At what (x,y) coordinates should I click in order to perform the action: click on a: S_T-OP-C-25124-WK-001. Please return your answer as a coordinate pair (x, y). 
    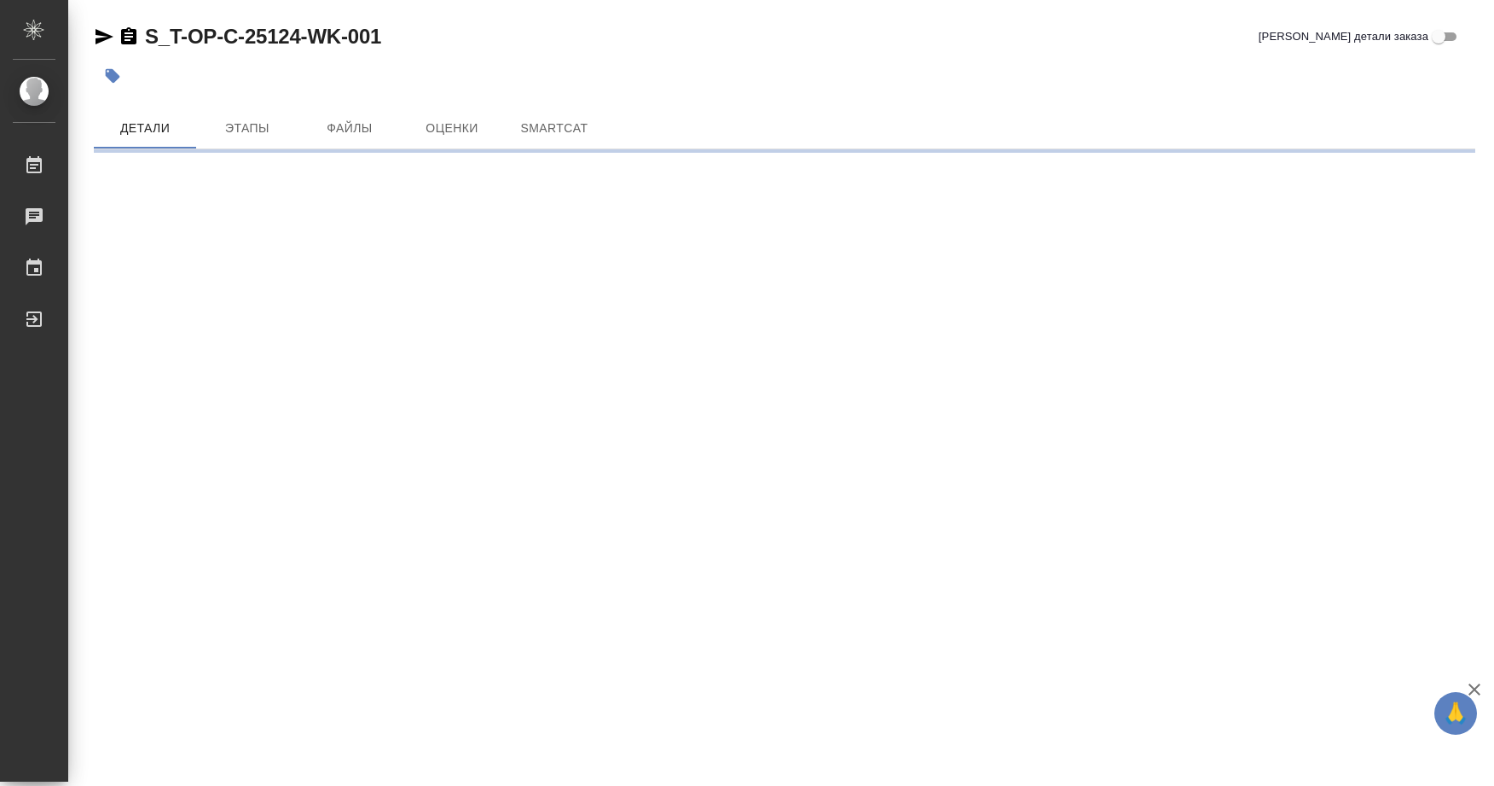
    Looking at the image, I should click on (263, 36).